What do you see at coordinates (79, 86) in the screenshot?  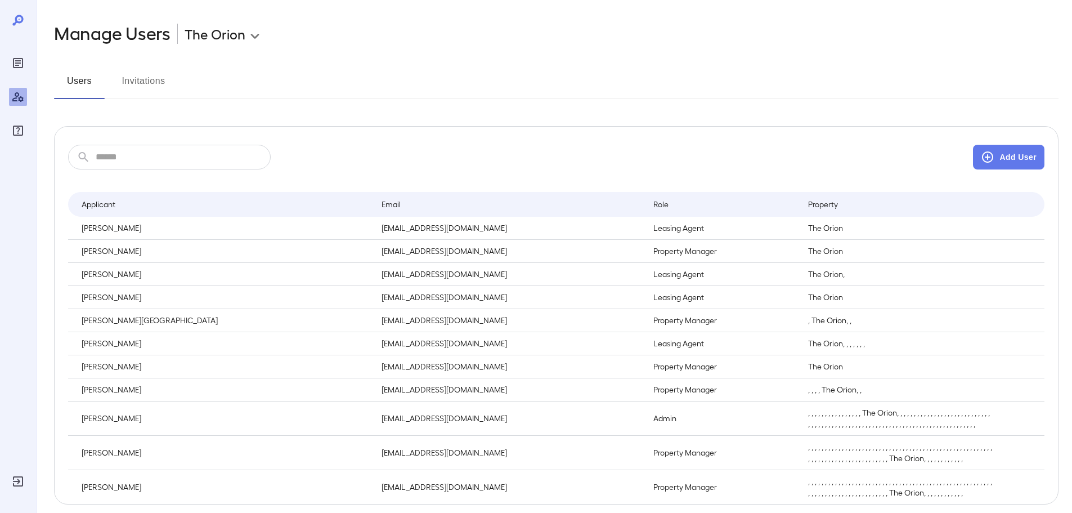 I see `button: Users` at bounding box center [79, 86].